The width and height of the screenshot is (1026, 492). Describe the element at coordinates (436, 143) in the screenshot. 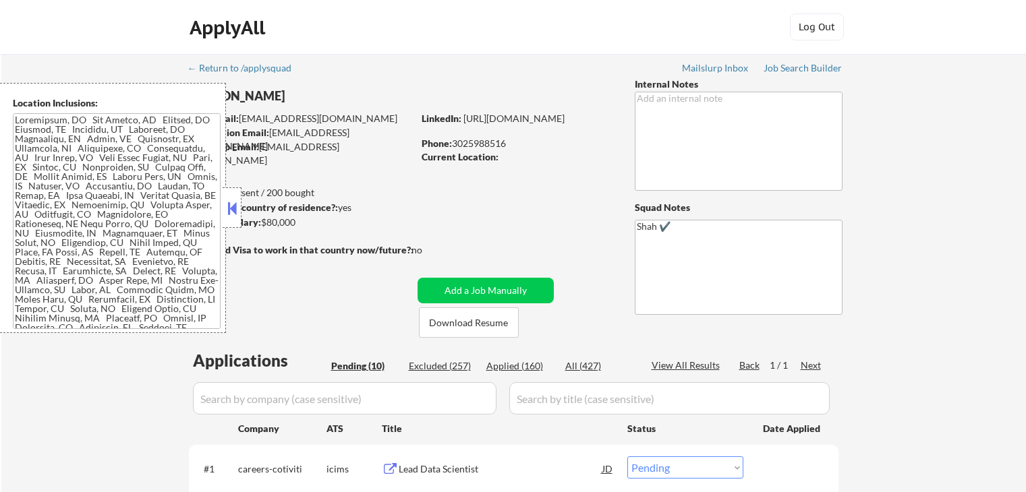

I see `strong: Phone:` at that location.